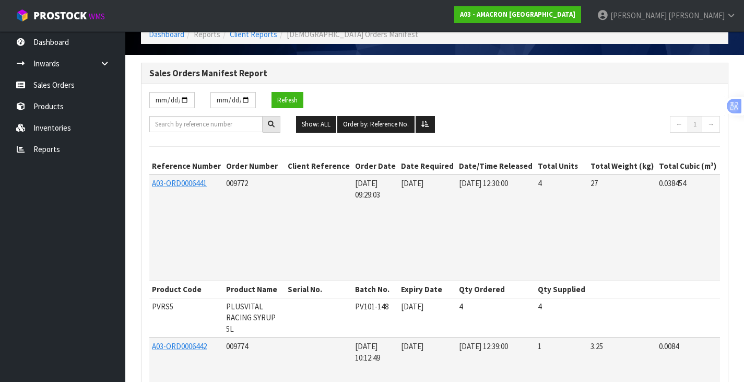 This screenshot has height=382, width=744. What do you see at coordinates (287, 100) in the screenshot?
I see `button: Refresh` at bounding box center [287, 100].